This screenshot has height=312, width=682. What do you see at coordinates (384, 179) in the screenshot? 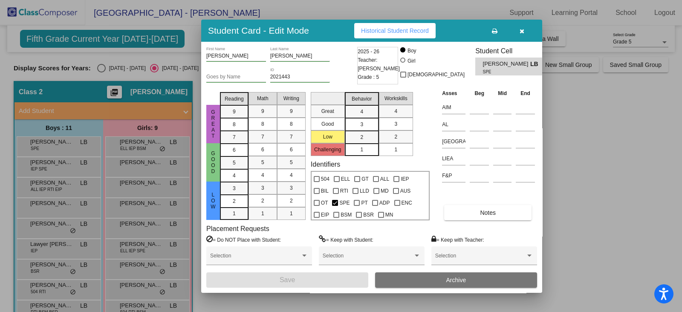
I see `span: ALL` at bounding box center [384, 179].